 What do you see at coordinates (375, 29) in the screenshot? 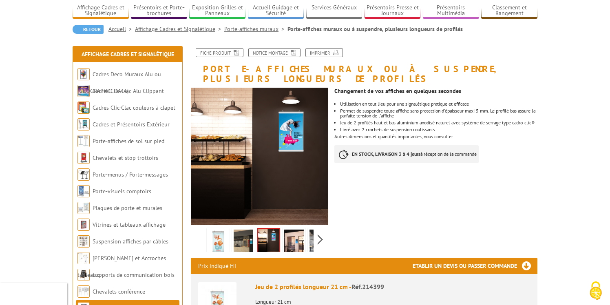
I see `li: Porte-affiches muraux ou à suspendre, plusieurs longueurs de profilés` at bounding box center [375, 29].